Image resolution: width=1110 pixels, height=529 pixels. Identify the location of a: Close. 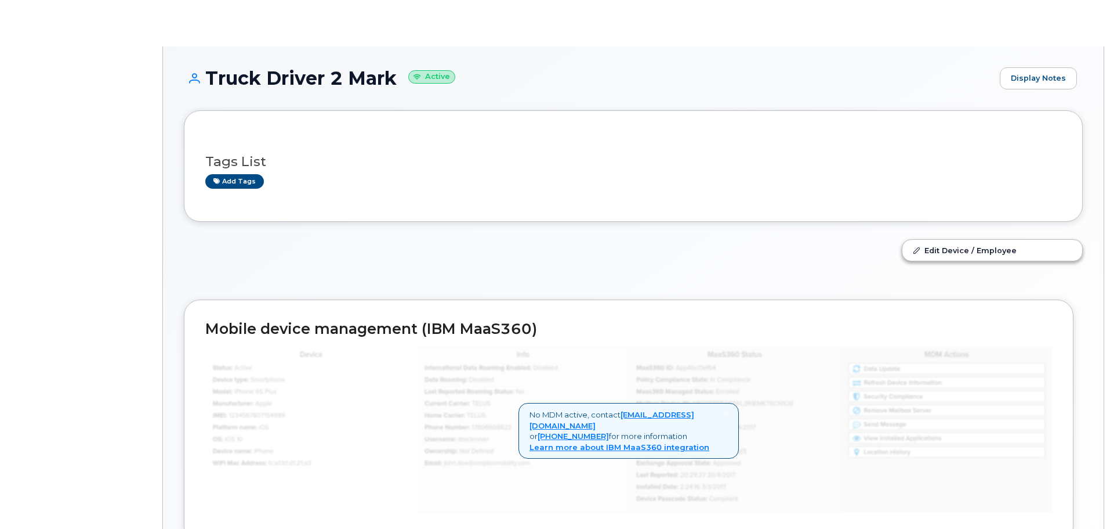
(726, 413).